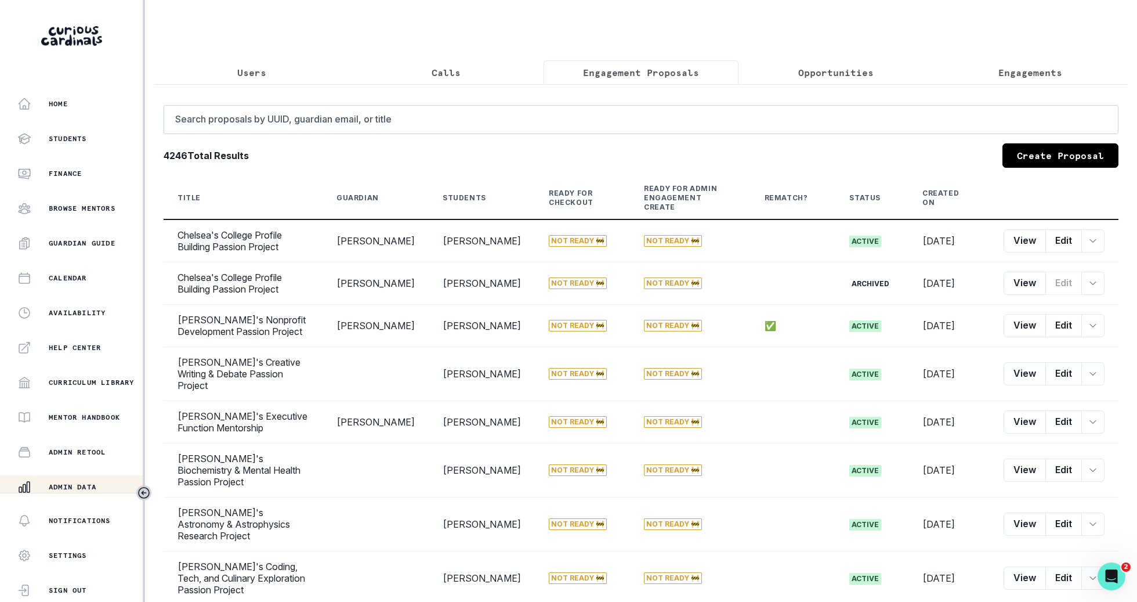 The height and width of the screenshot is (602, 1137). What do you see at coordinates (82, 243) in the screenshot?
I see `p: Guardian Guide` at bounding box center [82, 243].